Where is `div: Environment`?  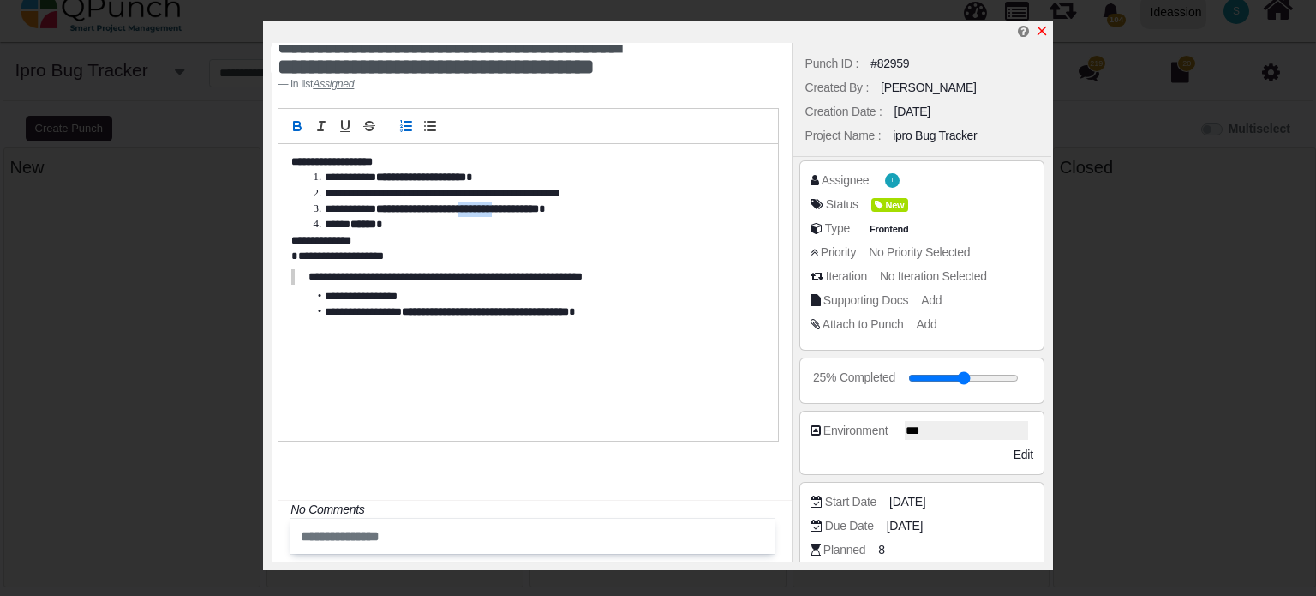 div: Environment is located at coordinates (856, 430).